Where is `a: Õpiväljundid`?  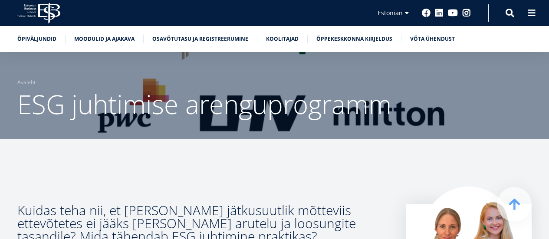
a: Õpiväljundid is located at coordinates (37, 39).